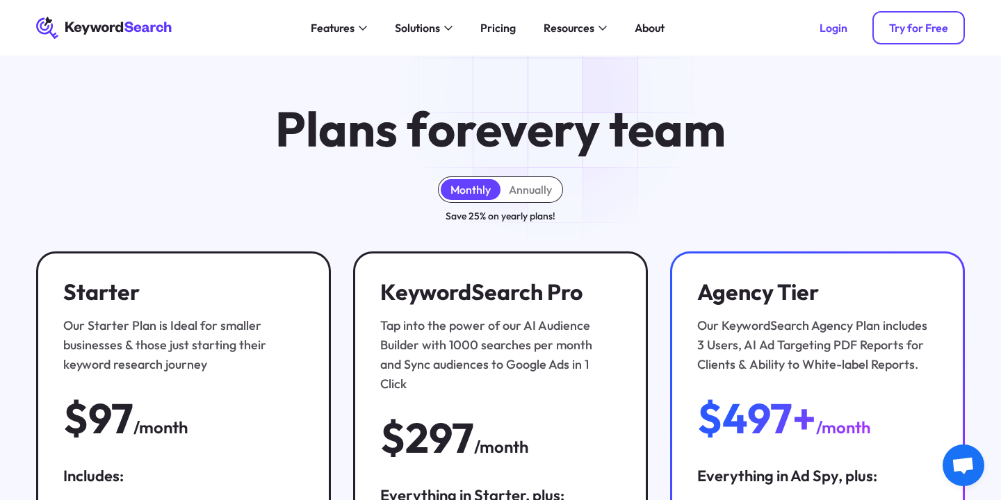 The height and width of the screenshot is (500, 1001). I want to click on h3: KeywordSearch Pro, so click(497, 292).